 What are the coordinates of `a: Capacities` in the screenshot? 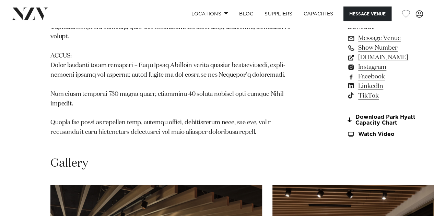 It's located at (318, 14).